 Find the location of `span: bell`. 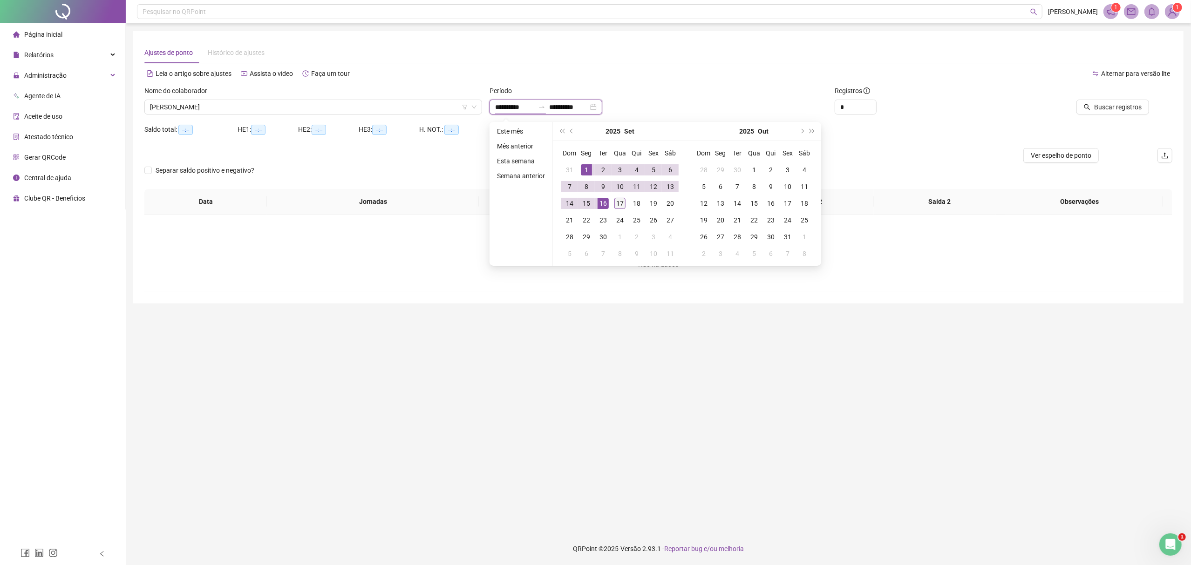

span: bell is located at coordinates (1152, 12).